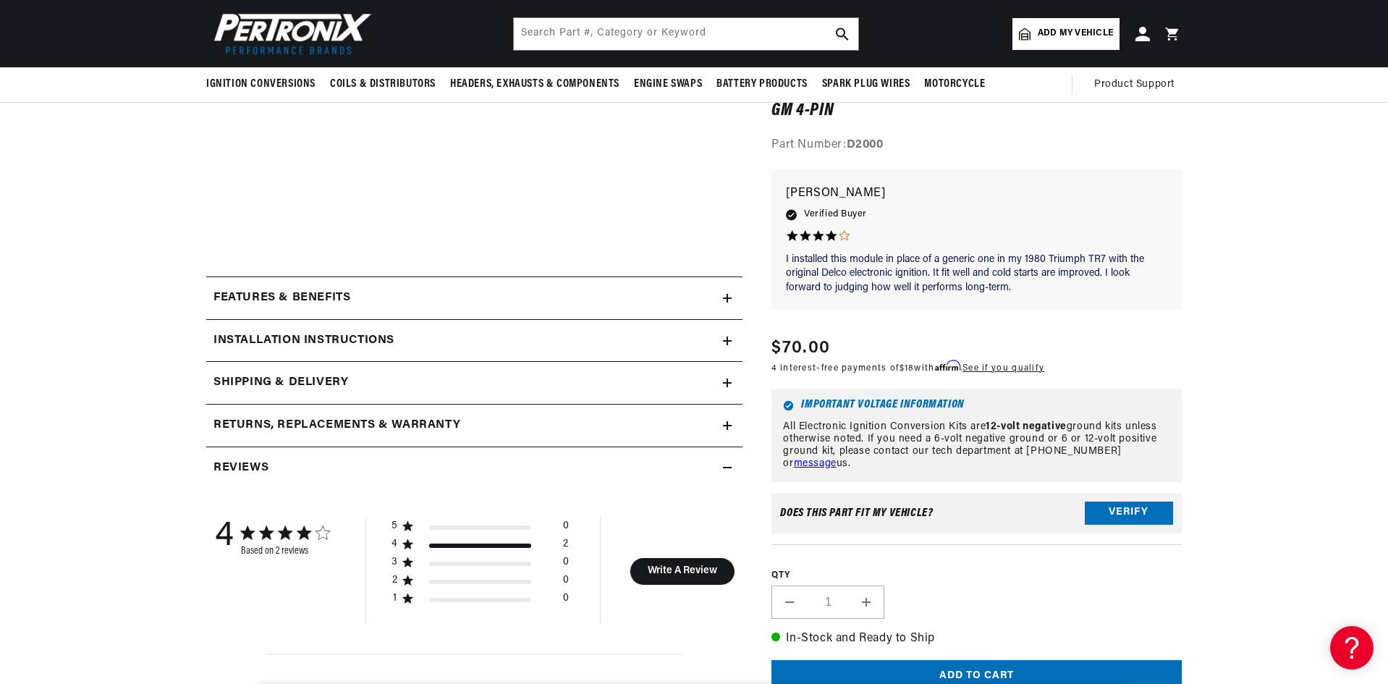  What do you see at coordinates (815, 462) in the screenshot?
I see `a: message` at bounding box center [815, 462].